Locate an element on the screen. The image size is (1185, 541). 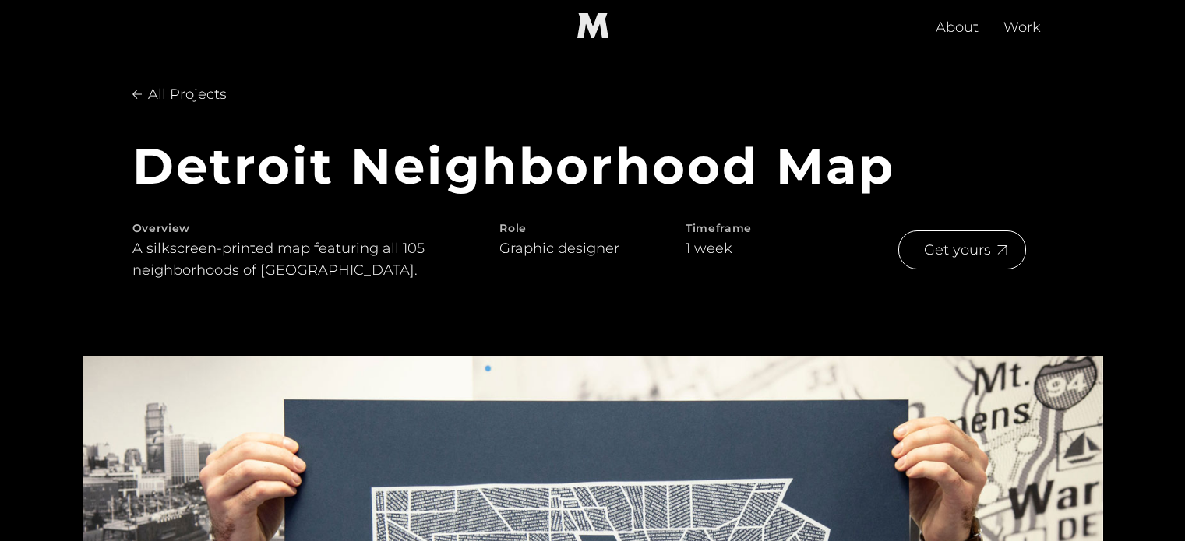
img: Arrow pointing left is located at coordinates (137, 94).